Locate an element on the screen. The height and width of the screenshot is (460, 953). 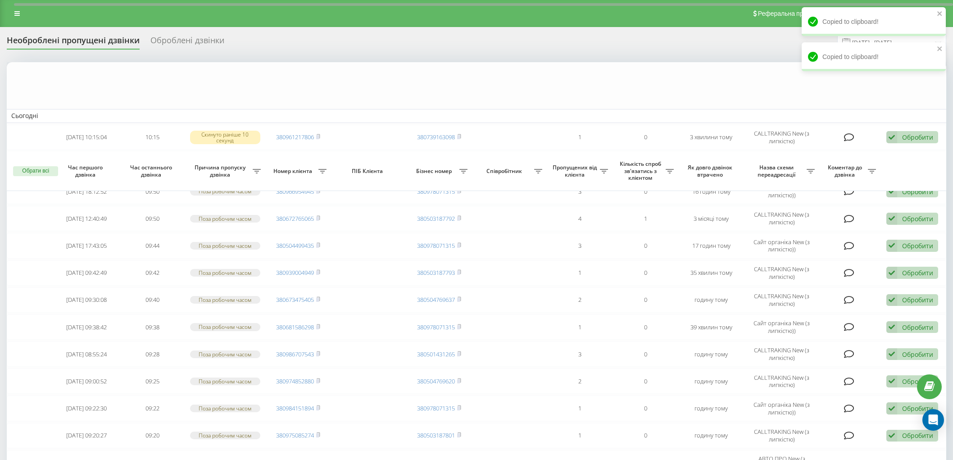
td: 16 годин тому is located at coordinates (711, 191).